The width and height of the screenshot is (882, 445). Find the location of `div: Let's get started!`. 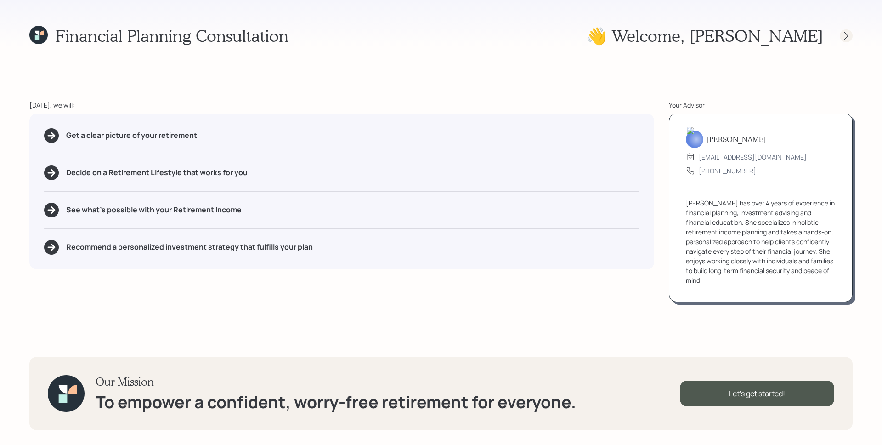

div: Let's get started! is located at coordinates (757, 393).